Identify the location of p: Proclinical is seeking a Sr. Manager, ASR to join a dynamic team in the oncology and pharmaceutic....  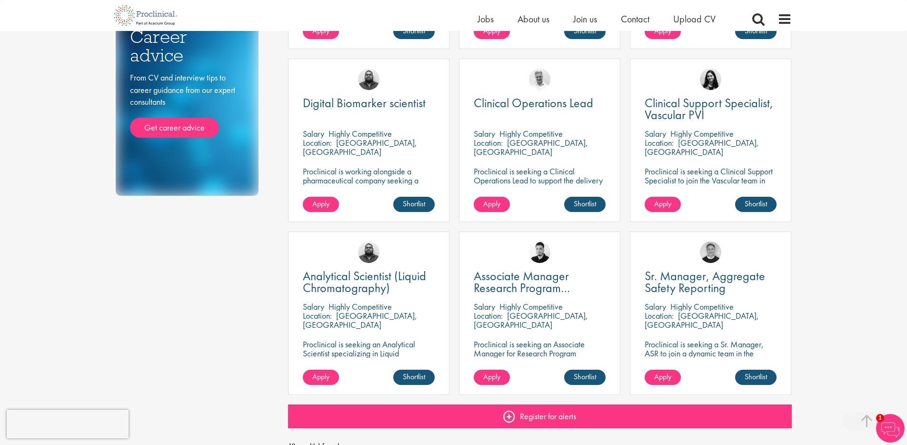
(710, 353).